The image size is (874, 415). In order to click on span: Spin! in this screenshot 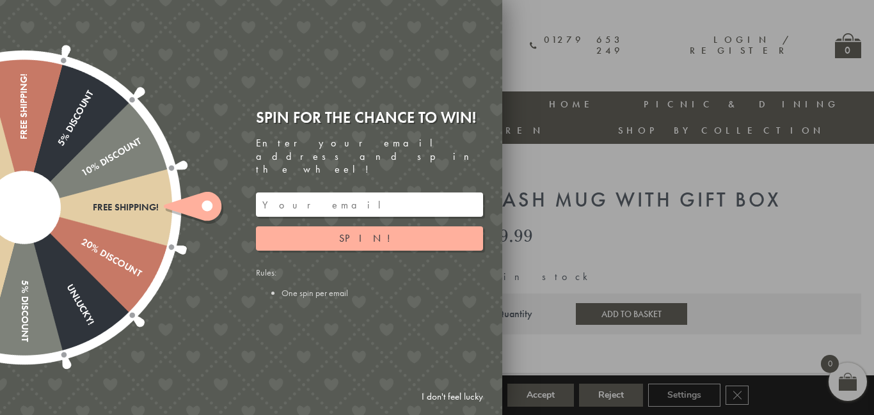, I will do `click(369, 238)`.